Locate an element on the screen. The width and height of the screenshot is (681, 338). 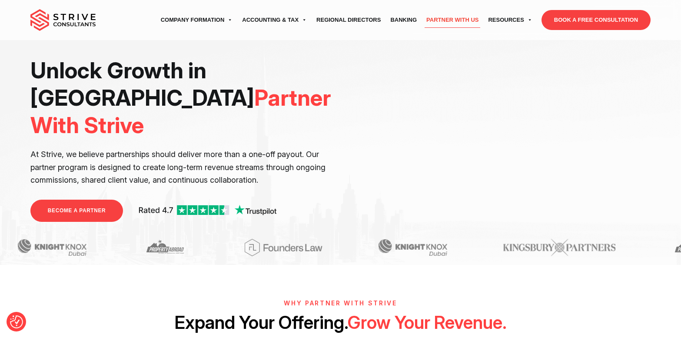
span: Grow Your Revenue. is located at coordinates (427, 322).